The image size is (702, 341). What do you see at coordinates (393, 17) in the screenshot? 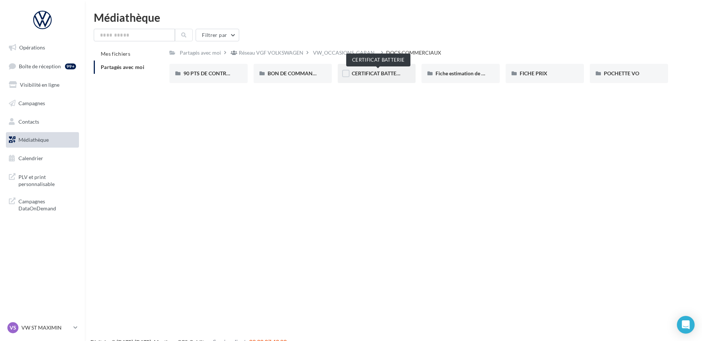
I see `div: Médiathèque` at bounding box center [393, 17].